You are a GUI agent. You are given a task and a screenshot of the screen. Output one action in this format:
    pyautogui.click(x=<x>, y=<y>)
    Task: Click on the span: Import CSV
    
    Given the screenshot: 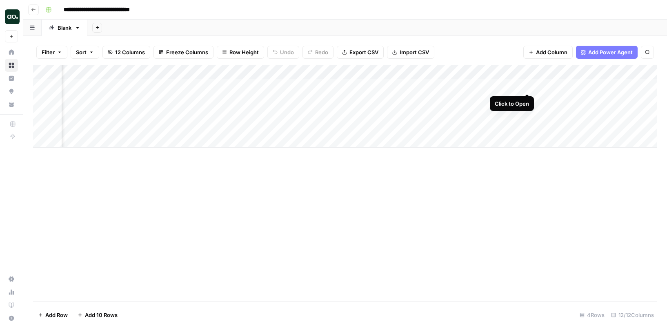 What is the action you would take?
    pyautogui.click(x=414, y=52)
    